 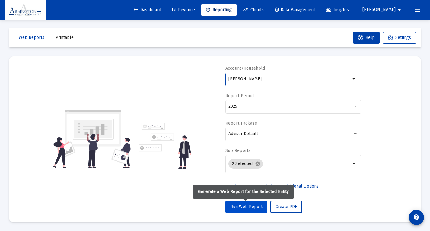 I want to click on label: Sub Reports, so click(x=238, y=151).